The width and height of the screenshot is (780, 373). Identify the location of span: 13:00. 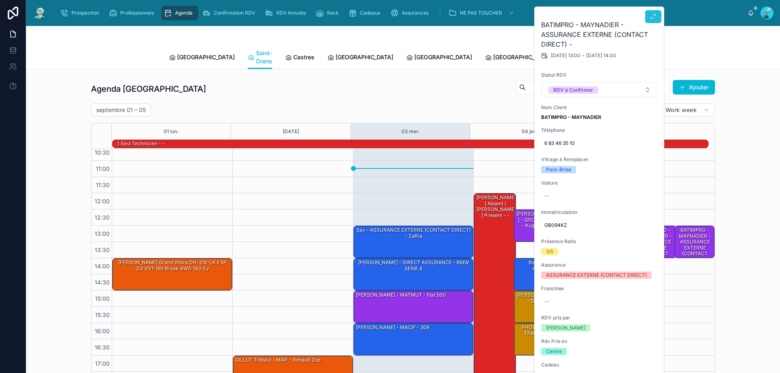
(102, 234).